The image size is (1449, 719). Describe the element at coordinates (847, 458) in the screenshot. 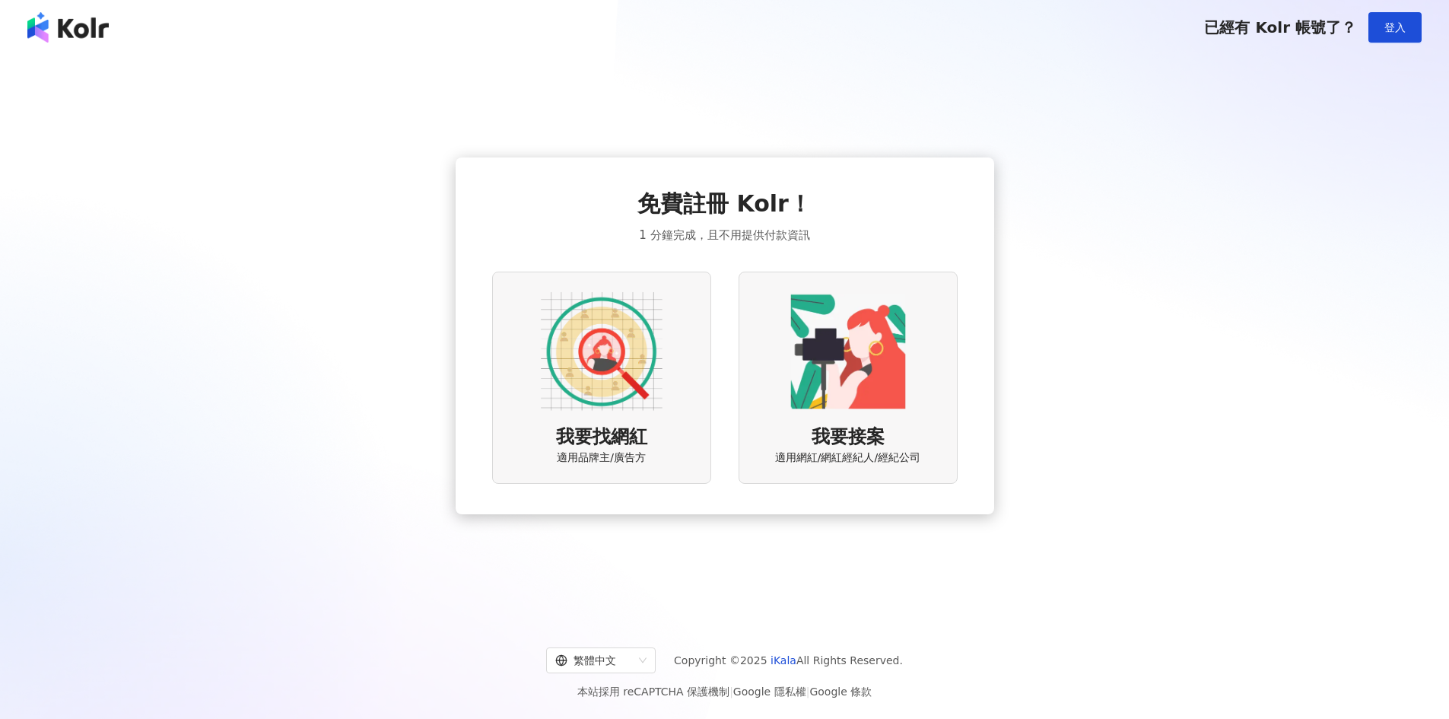

I see `span: 適用網紅/網紅經紀人/經紀公司` at that location.